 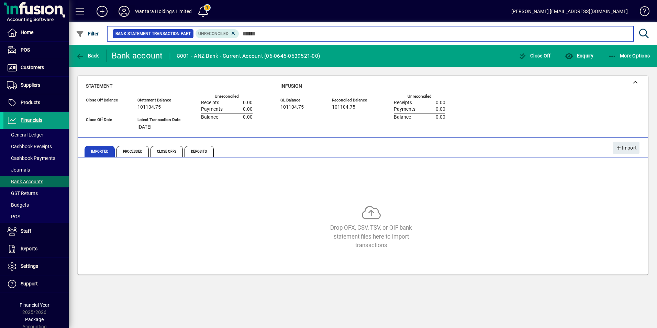 I want to click on button: Import, so click(x=626, y=148).